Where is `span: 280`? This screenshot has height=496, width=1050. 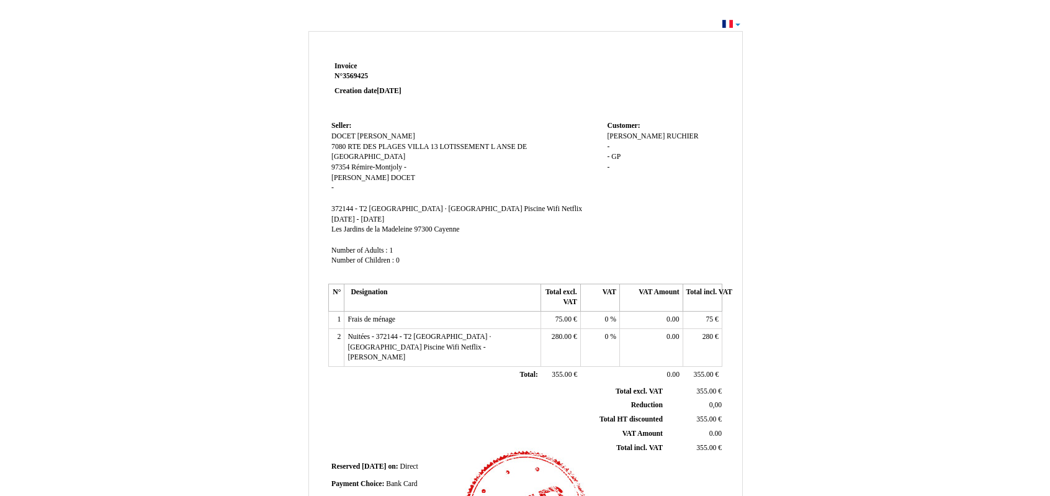 span: 280 is located at coordinates (708, 336).